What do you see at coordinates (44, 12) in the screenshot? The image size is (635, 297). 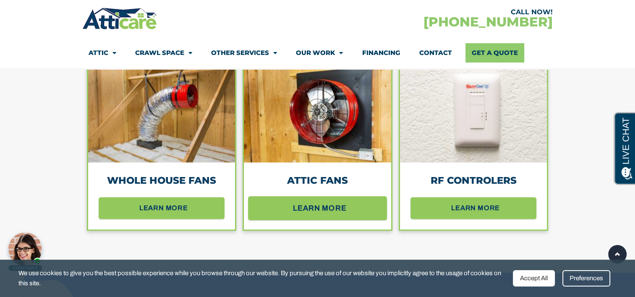 I see `span: Opens a chat window` at bounding box center [44, 12].